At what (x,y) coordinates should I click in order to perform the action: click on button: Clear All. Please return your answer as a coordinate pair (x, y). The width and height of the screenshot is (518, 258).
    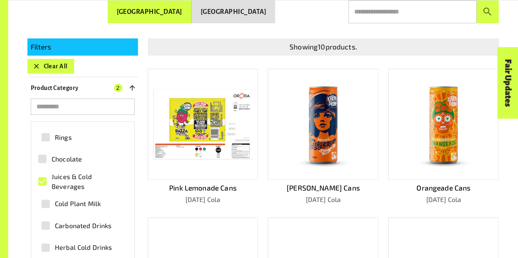
    Looking at the image, I should click on (51, 66).